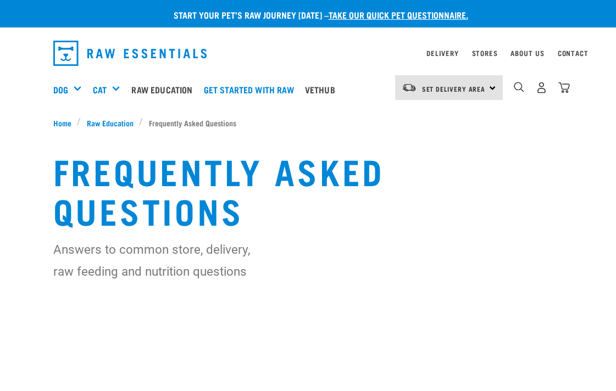 The width and height of the screenshot is (616, 391). What do you see at coordinates (65, 122) in the screenshot?
I see `a: Home` at bounding box center [65, 122].